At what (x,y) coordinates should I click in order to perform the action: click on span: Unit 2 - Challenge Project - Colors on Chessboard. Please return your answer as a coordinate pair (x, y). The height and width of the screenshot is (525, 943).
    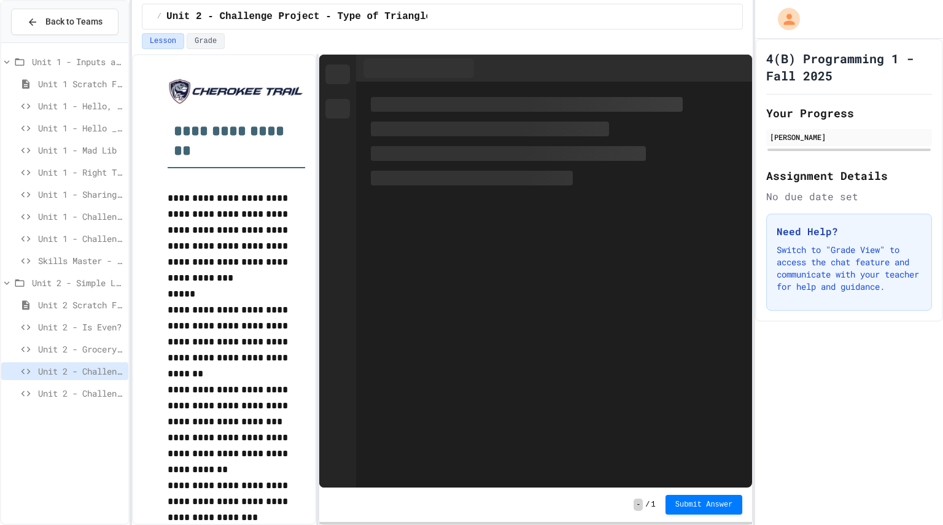
    Looking at the image, I should click on (80, 393).